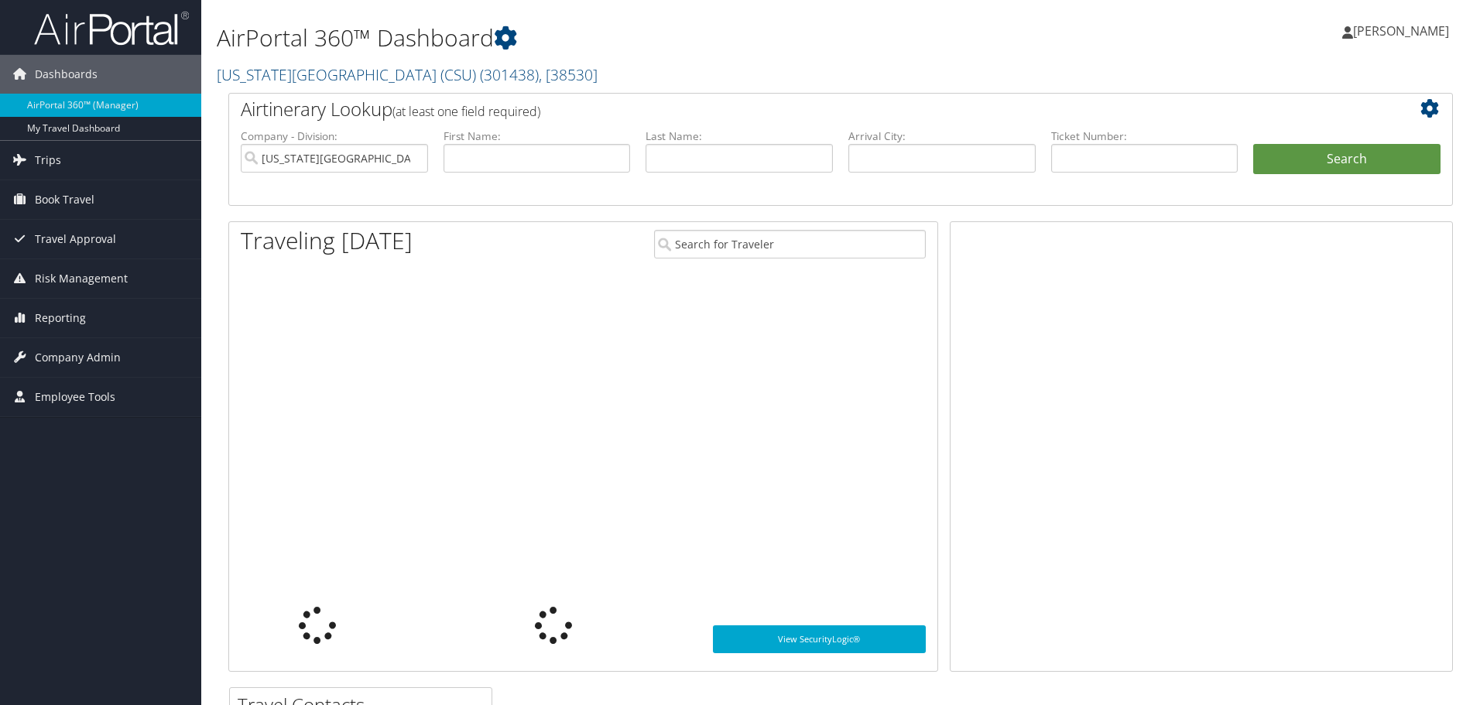 Image resolution: width=1480 pixels, height=705 pixels. What do you see at coordinates (1347, 159) in the screenshot?
I see `button: Search` at bounding box center [1347, 159].